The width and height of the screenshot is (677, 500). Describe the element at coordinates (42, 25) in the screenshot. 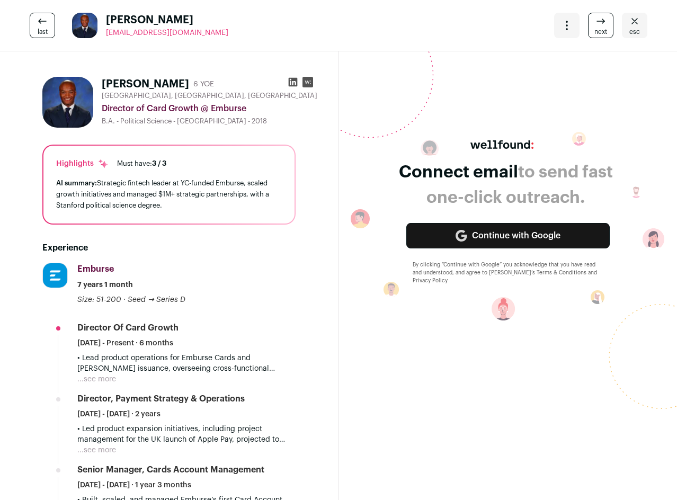

I see `a: last` at that location.